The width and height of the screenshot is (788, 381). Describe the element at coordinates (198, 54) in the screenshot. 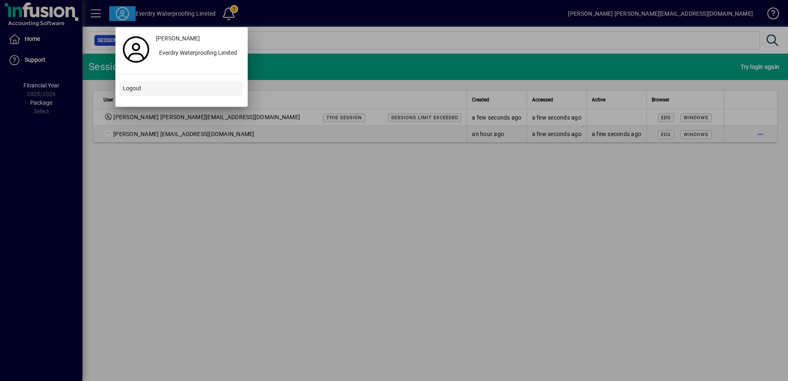

I see `div: Everdry Waterproofing Limited` at that location.